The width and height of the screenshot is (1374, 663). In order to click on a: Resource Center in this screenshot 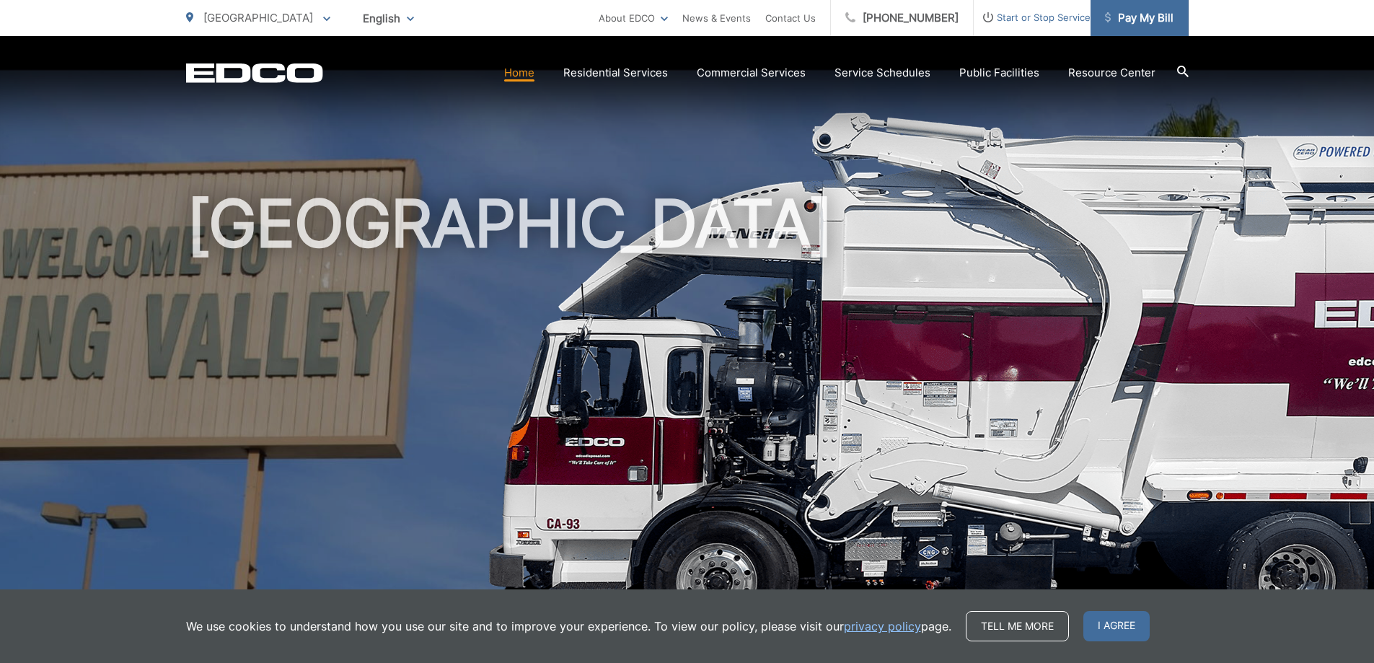, I will do `click(1111, 73)`.